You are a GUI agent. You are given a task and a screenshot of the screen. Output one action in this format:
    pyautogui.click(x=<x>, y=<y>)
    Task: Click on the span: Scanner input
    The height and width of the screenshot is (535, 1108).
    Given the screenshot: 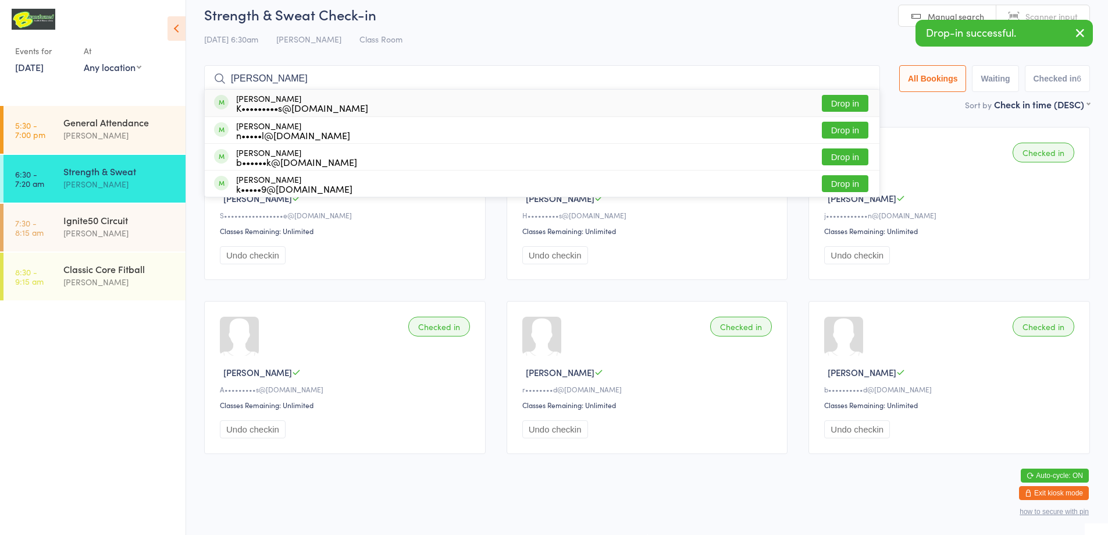 What is the action you would take?
    pyautogui.click(x=1052, y=16)
    